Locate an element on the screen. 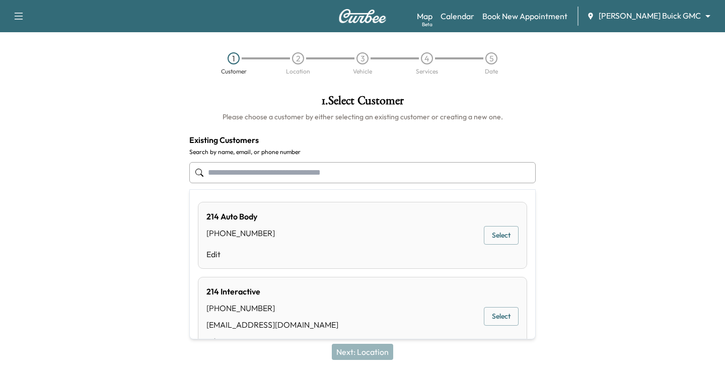 This screenshot has width=725, height=372. h4: Existing Customers is located at coordinates (363, 140).